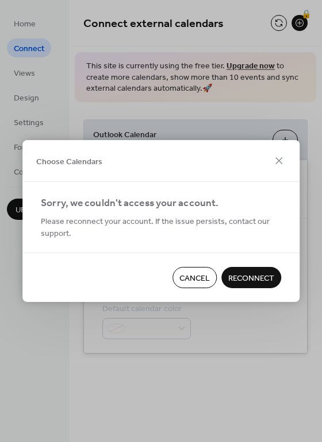 The height and width of the screenshot is (442, 322). What do you see at coordinates (194, 278) in the screenshot?
I see `button: Cancel` at bounding box center [194, 278].